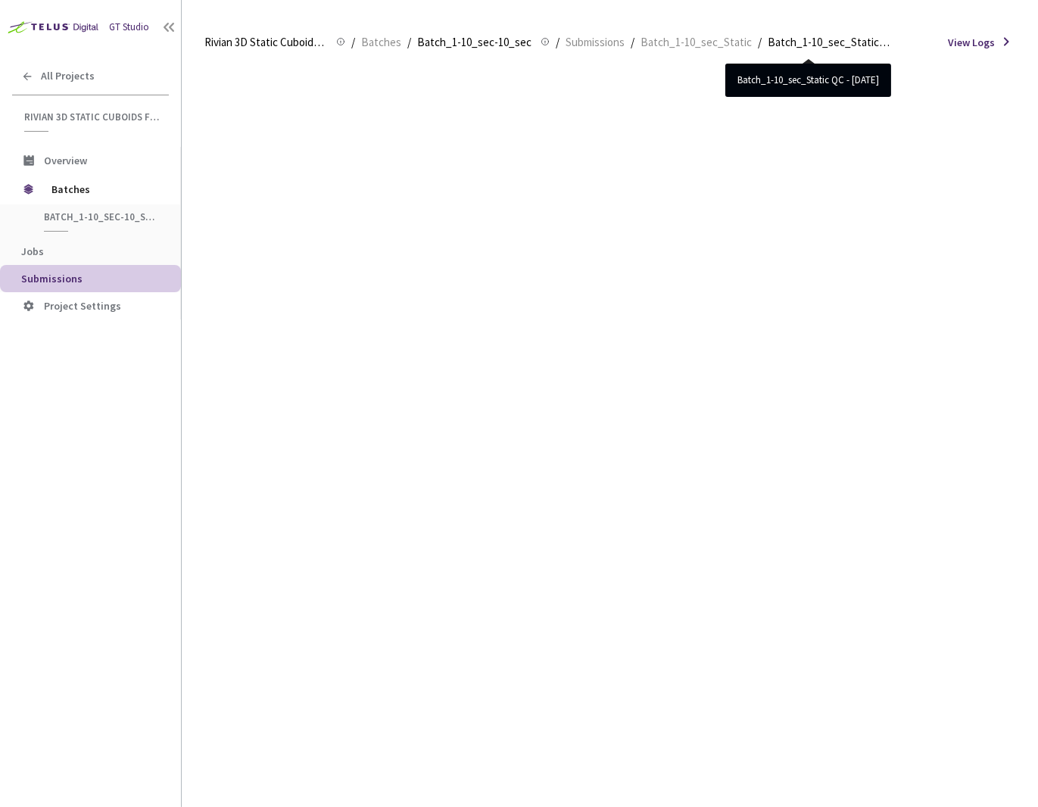 The image size is (1038, 807). What do you see at coordinates (129, 27) in the screenshot?
I see `div: GT Studio` at bounding box center [129, 27].